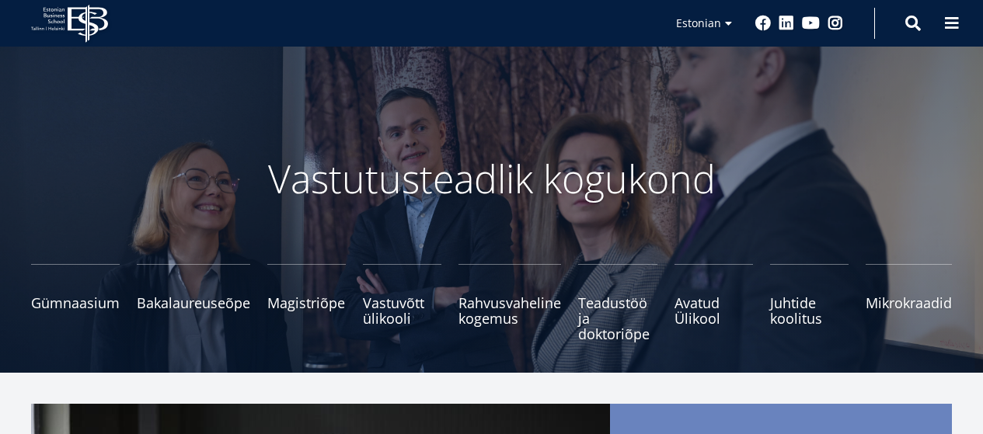 The width and height of the screenshot is (983, 434). I want to click on span: Magistriõpe, so click(306, 303).